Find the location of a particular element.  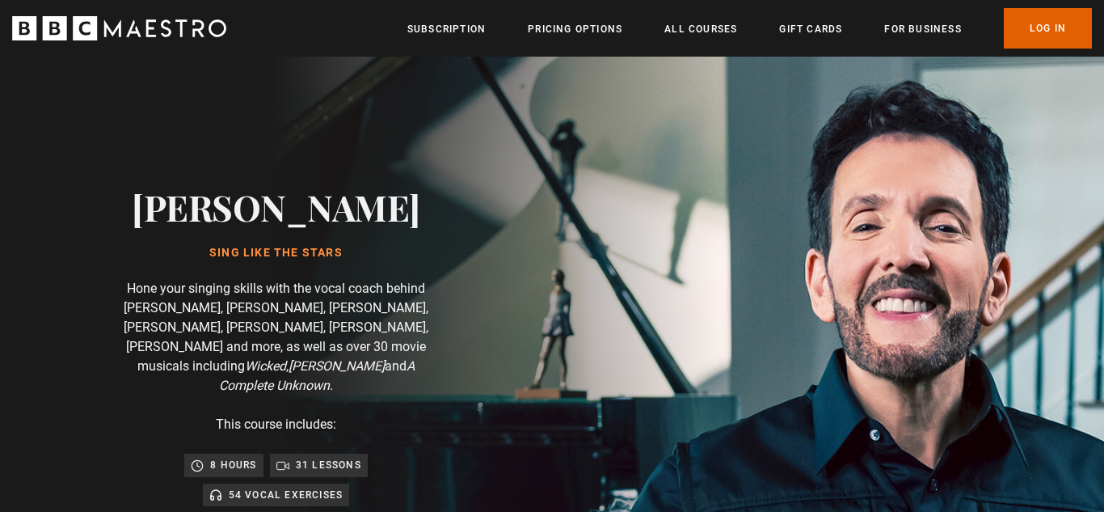

a: Subscription is located at coordinates (446, 29).